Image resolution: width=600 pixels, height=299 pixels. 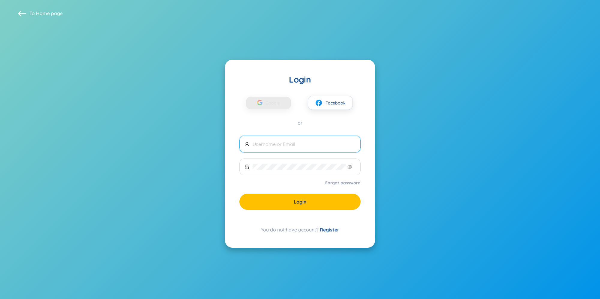 I want to click on input: Username or Email, so click(x=304, y=144).